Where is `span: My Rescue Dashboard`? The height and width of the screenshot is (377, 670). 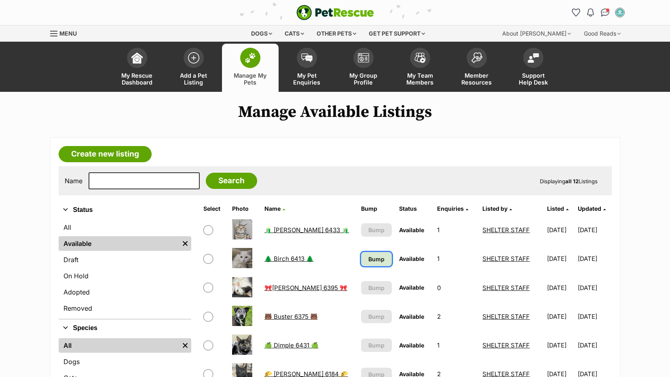
span: My Rescue Dashboard is located at coordinates (137, 79).